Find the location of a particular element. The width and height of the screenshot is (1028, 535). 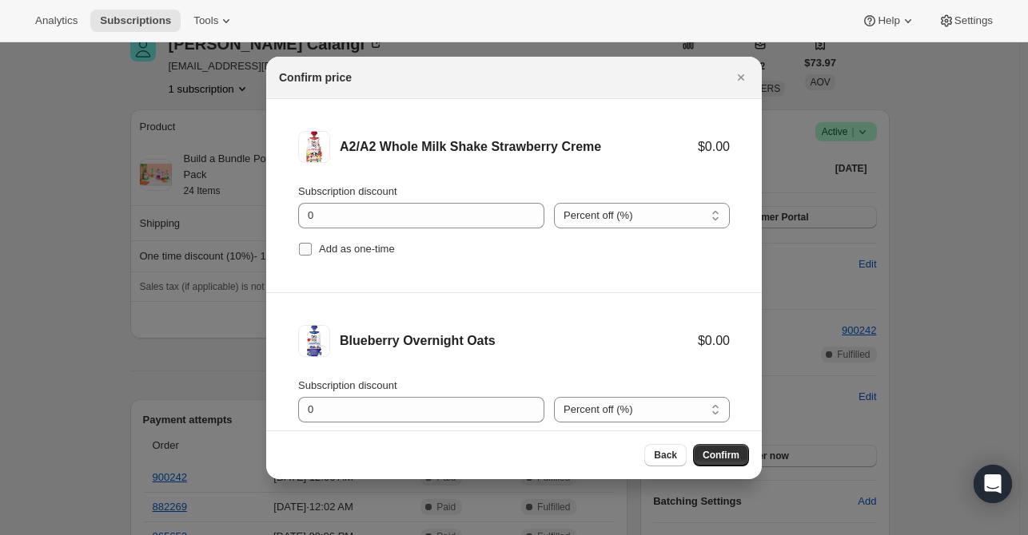

button: Settings is located at coordinates (965, 21).